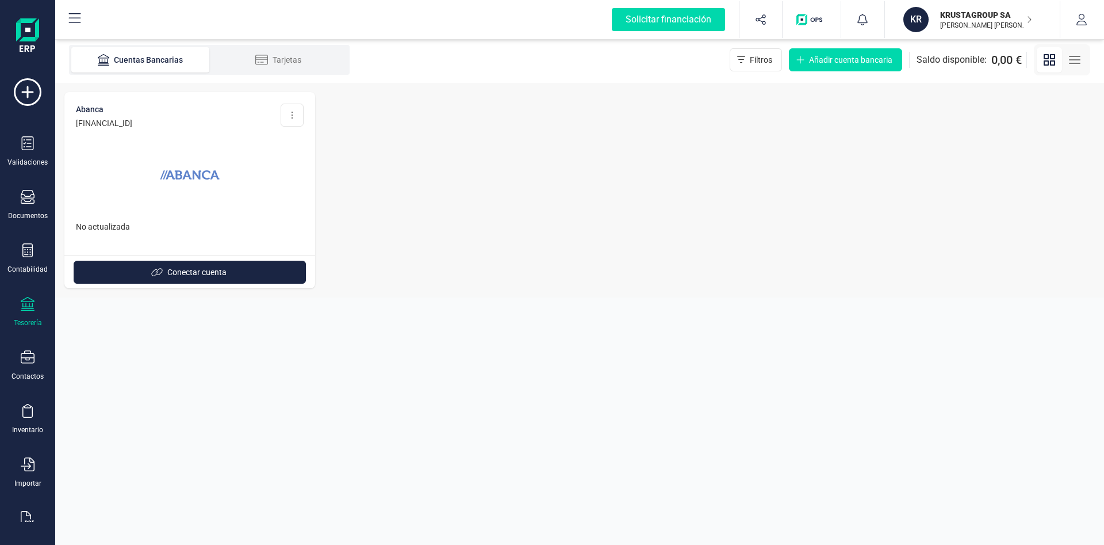  Describe the element at coordinates (28, 269) in the screenshot. I see `div: Contabilidad` at that location.